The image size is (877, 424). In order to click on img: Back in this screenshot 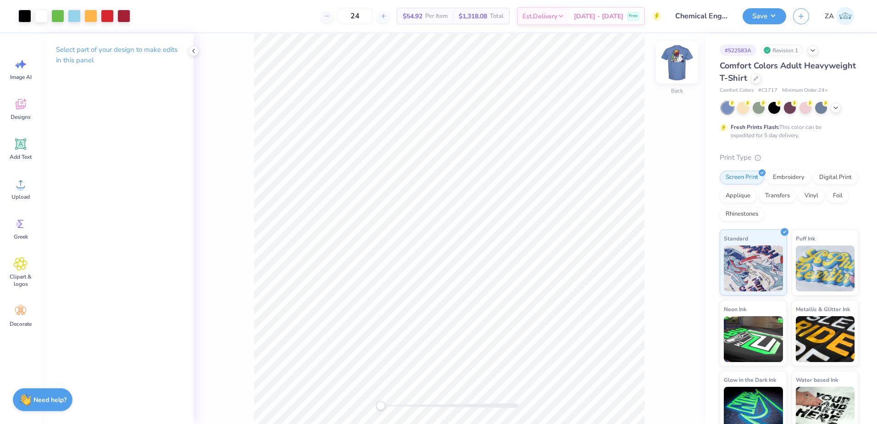, I will do `click(677, 62)`.